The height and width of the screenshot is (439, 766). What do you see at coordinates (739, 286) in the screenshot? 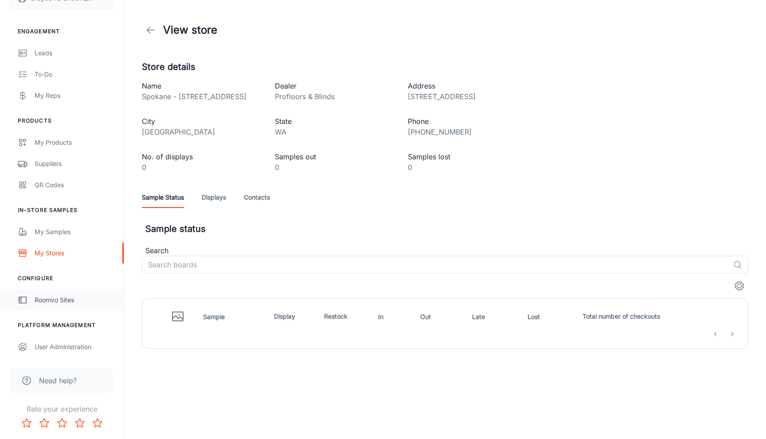
I see `button: settings` at bounding box center [739, 286].